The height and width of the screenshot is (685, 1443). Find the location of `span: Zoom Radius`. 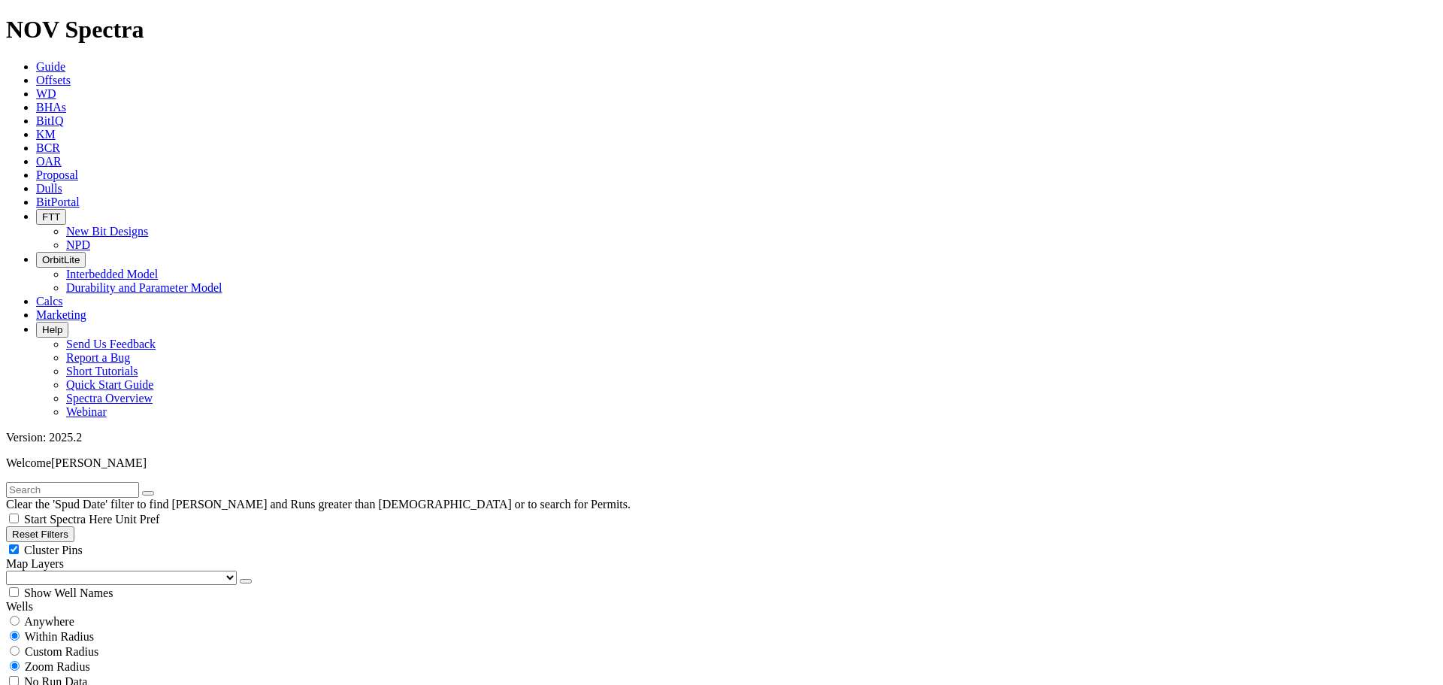

span: Zoom Radius is located at coordinates (57, 666).